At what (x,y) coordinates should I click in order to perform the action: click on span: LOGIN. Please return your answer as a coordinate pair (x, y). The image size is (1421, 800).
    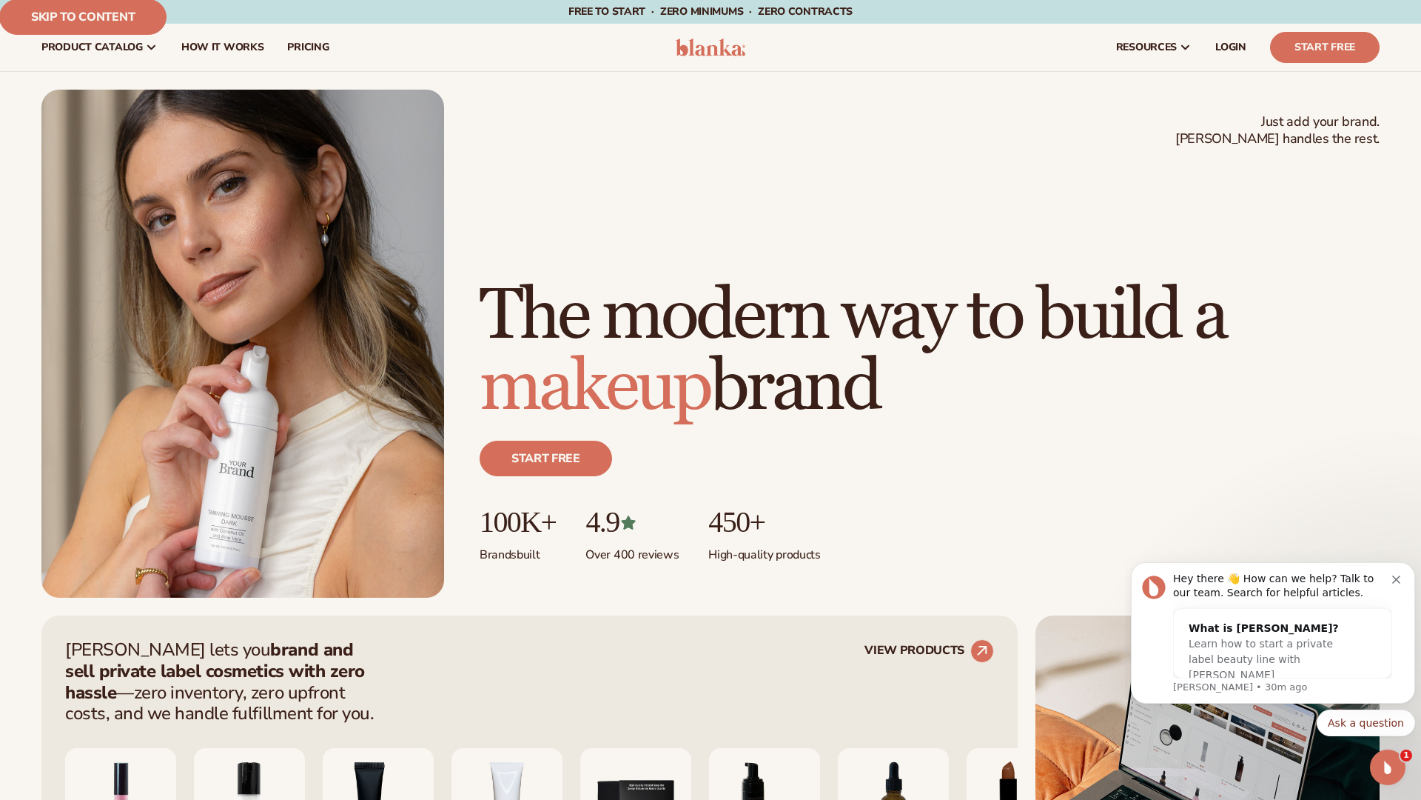
    Looking at the image, I should click on (1231, 47).